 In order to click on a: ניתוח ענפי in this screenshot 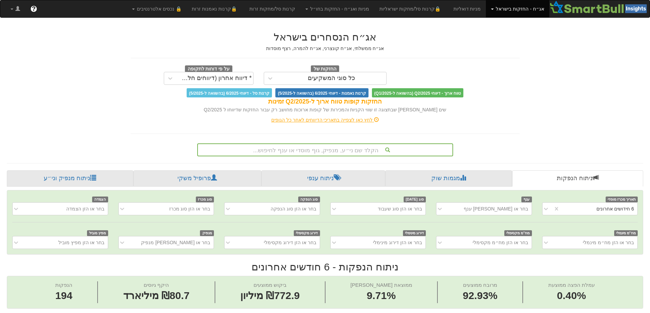, I will do `click(323, 179)`.